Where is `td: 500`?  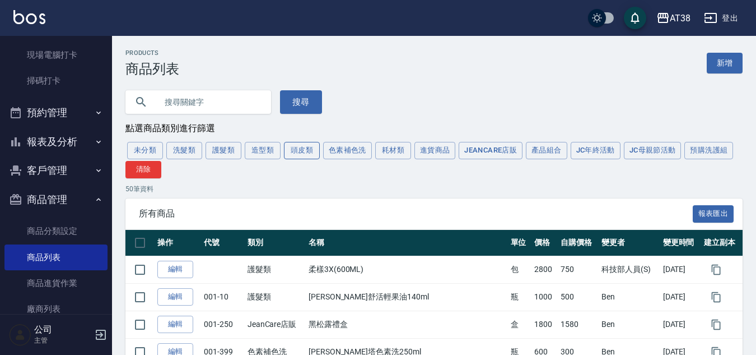 td: 500 is located at coordinates (579, 296).